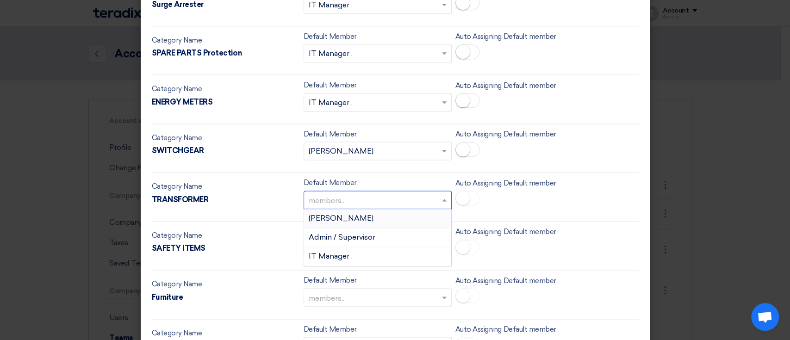 The height and width of the screenshot is (340, 790). I want to click on div: SWITCHGEAR, so click(226, 151).